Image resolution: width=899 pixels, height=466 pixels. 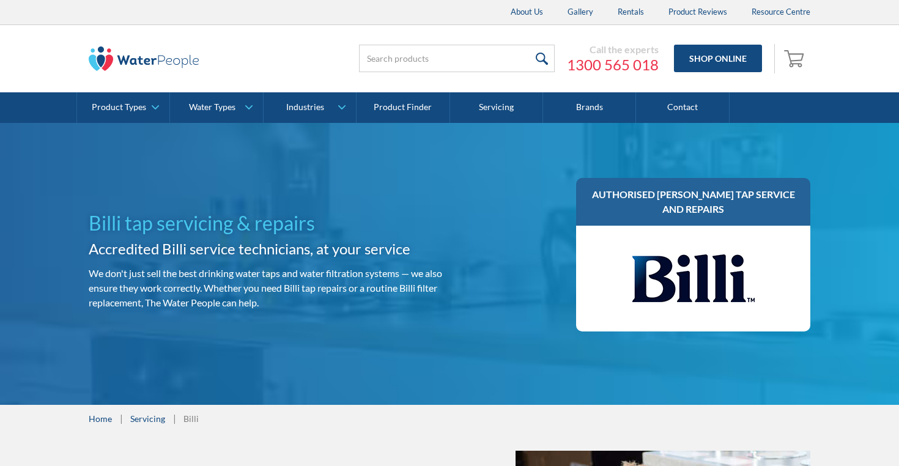 What do you see at coordinates (216, 108) in the screenshot?
I see `a: Water Types` at bounding box center [216, 108].